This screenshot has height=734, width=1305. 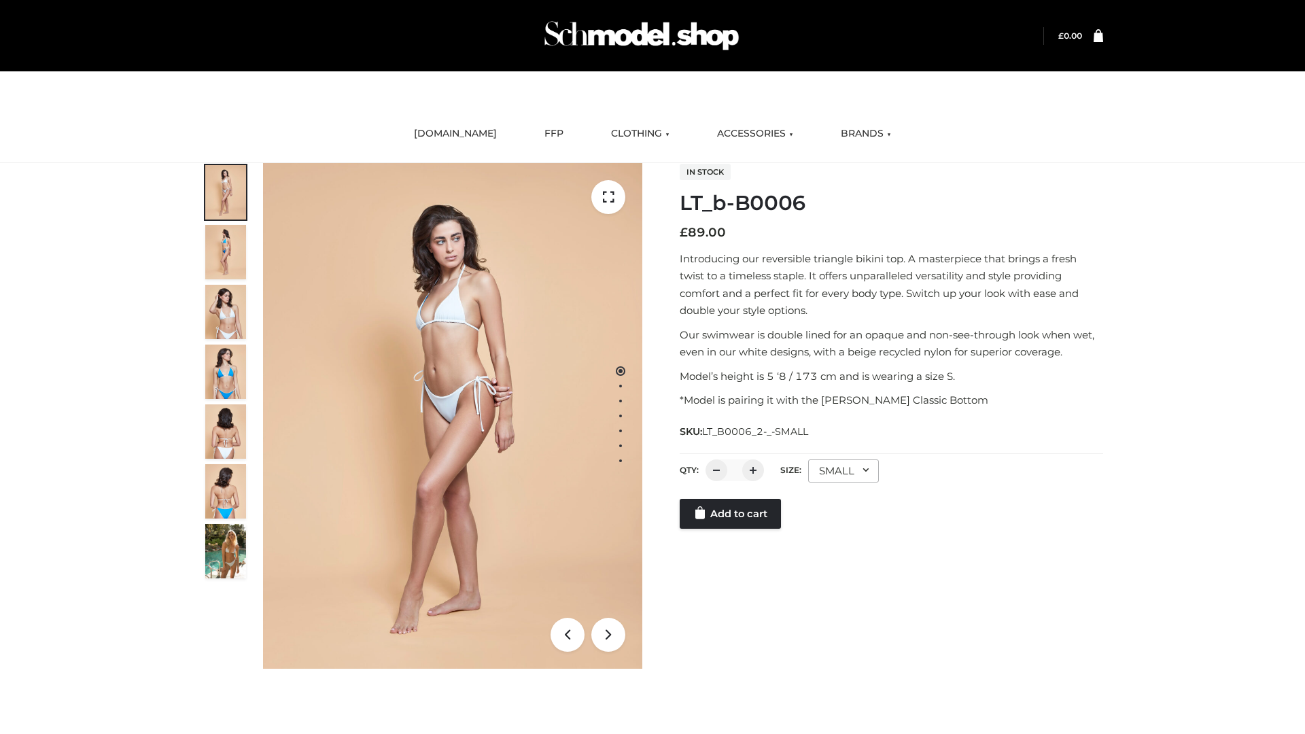 I want to click on a: Add to cart, so click(x=730, y=514).